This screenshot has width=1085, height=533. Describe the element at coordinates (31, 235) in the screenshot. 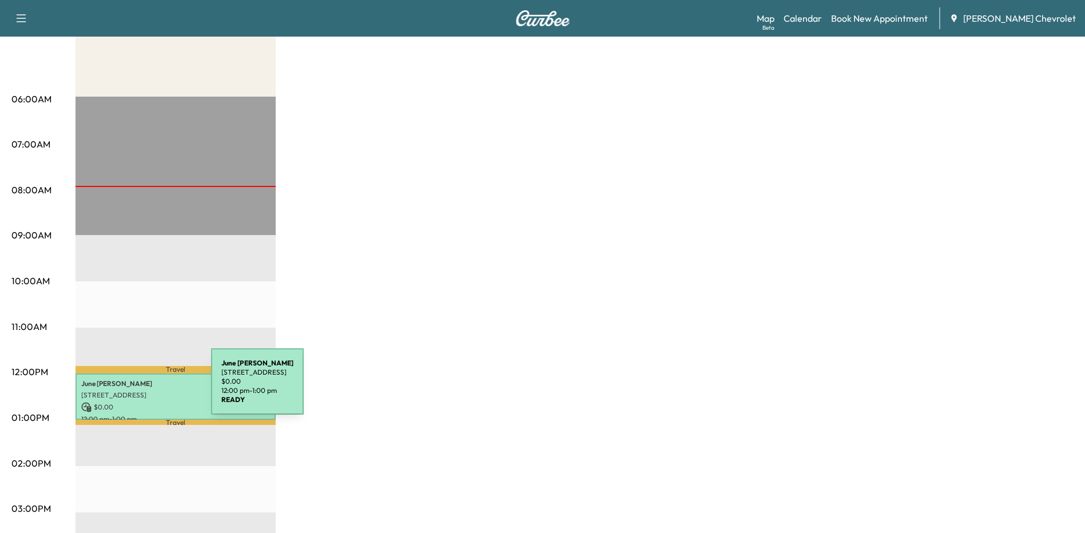

I see `p: 09:00AM` at that location.